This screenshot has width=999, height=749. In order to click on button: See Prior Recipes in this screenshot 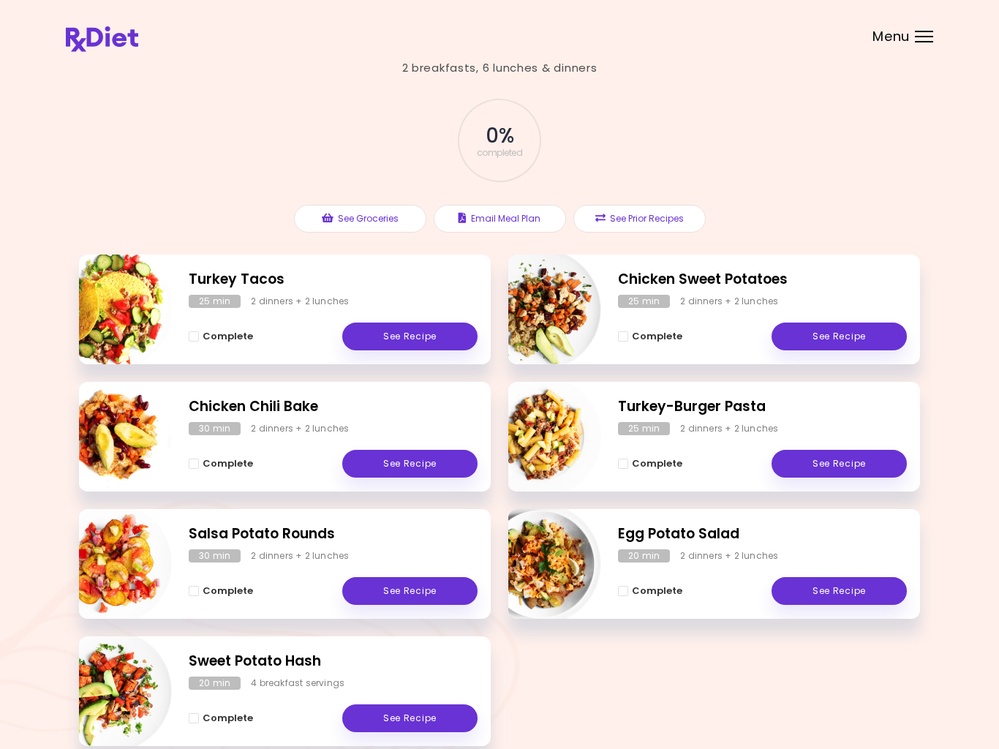, I will do `click(639, 219)`.